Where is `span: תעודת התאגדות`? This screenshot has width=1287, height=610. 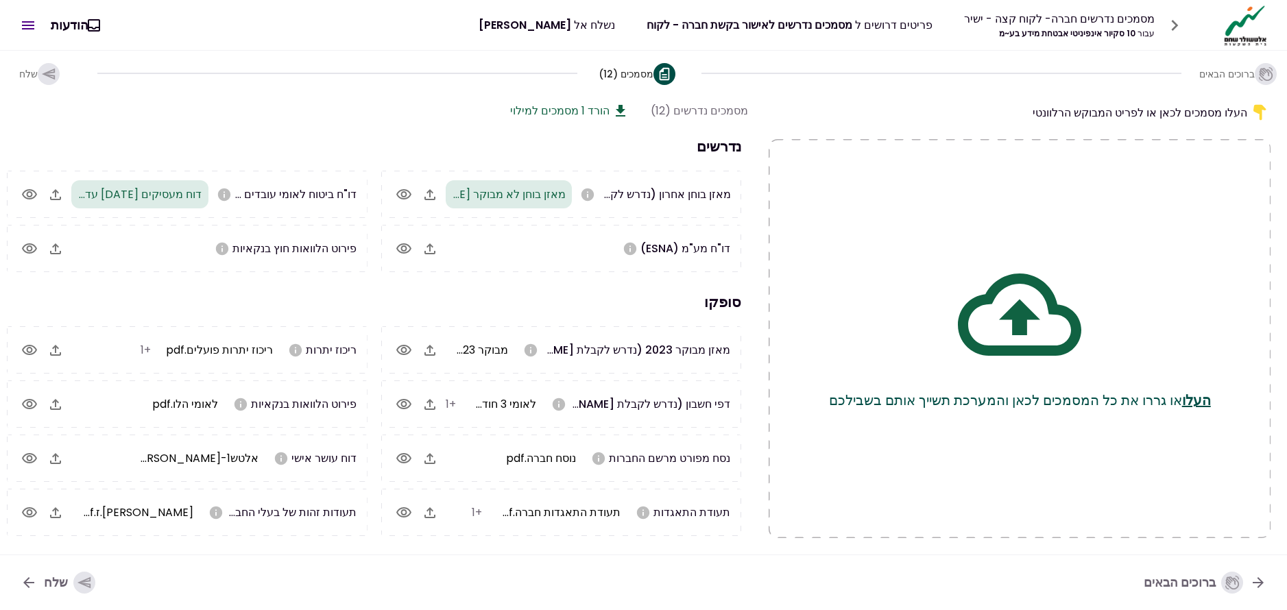 span: תעודת התאגדות is located at coordinates (692, 512).